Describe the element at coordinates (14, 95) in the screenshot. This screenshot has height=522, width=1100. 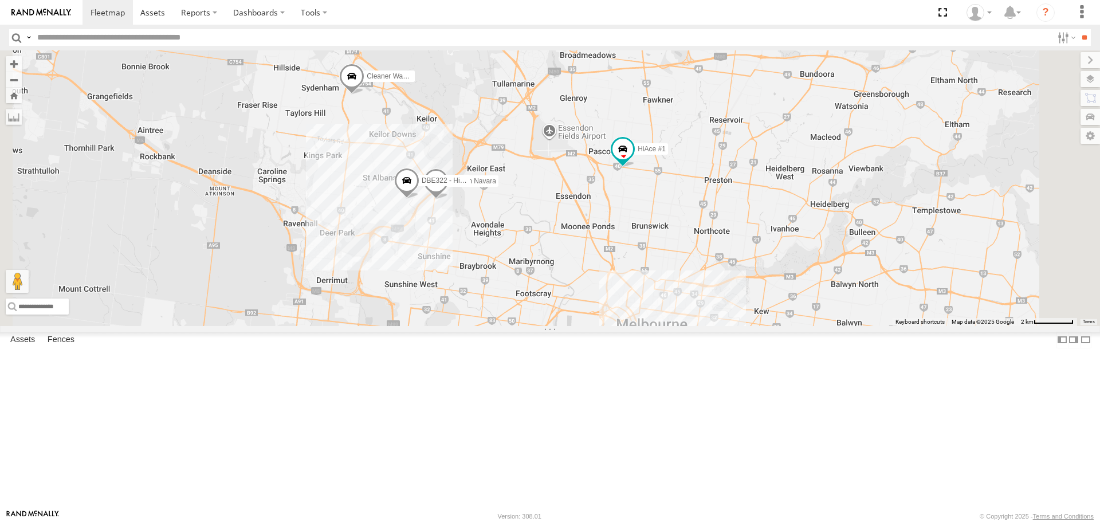
I see `button: Zoom Home` at that location.